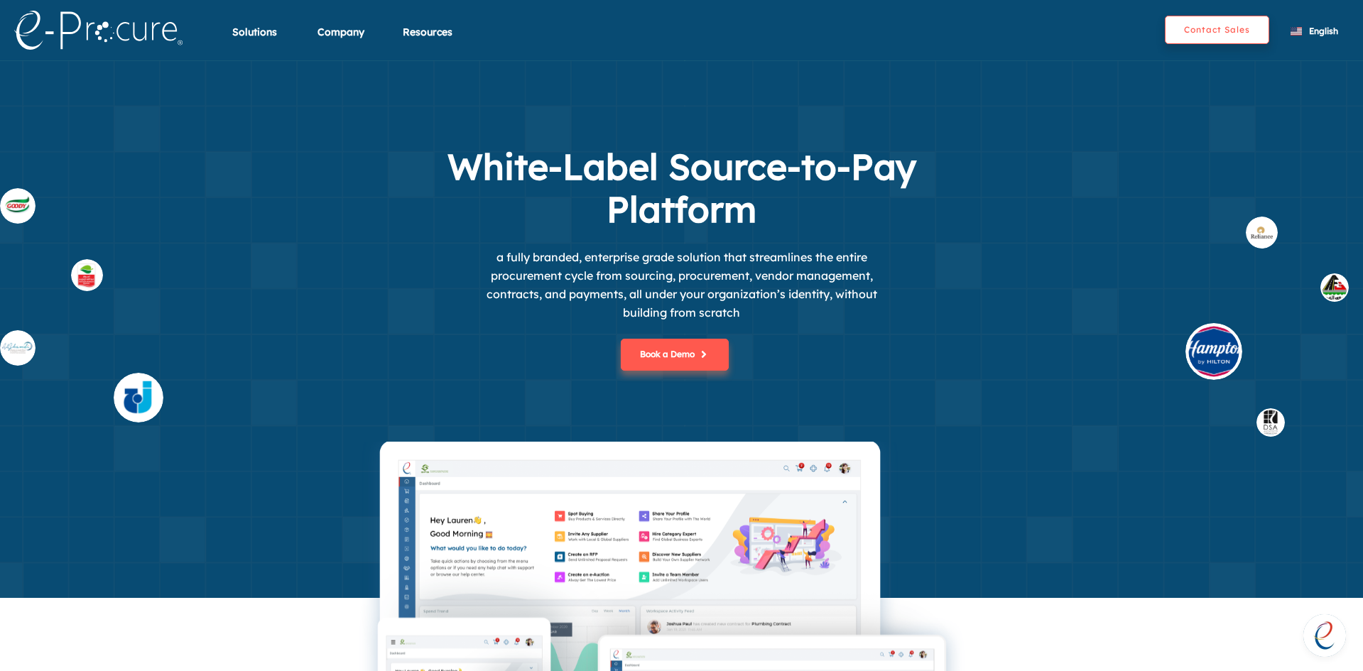  Describe the element at coordinates (682, 285) in the screenshot. I see `p: a fully branded, enterprise grade solution that streamlines the entire procurement cycle from sou...` at that location.